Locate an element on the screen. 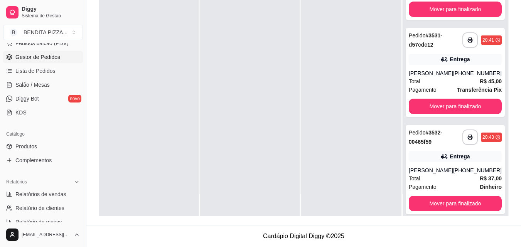  span: Produtos is located at coordinates (26, 147).